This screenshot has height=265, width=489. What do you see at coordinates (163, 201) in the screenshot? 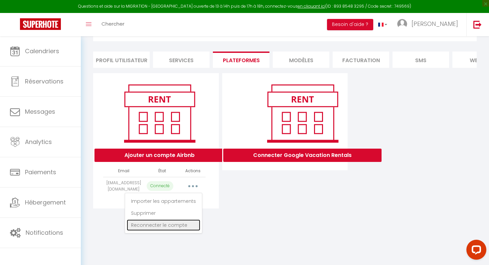
I see `a: Importer les appartements` at bounding box center [163, 201].